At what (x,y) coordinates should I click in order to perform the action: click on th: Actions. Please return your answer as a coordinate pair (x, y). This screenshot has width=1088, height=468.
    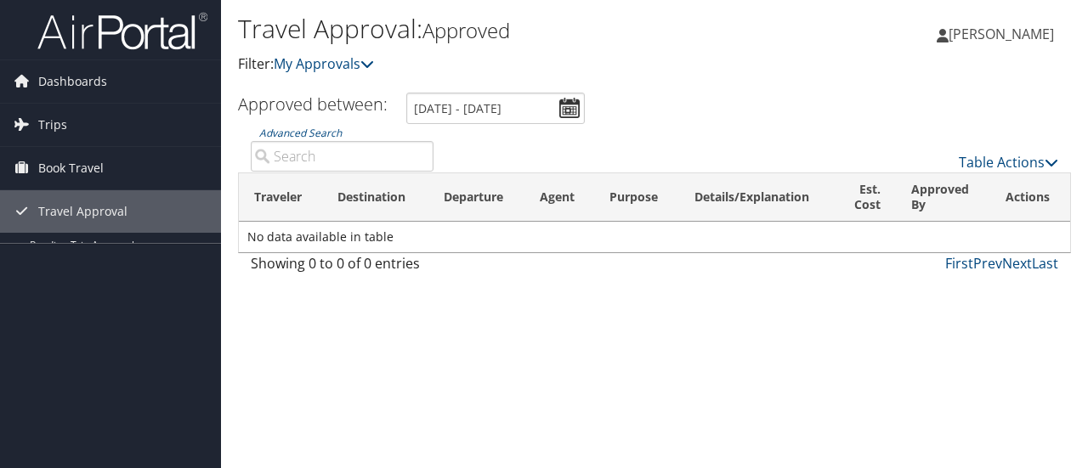
    Looking at the image, I should click on (1030, 197).